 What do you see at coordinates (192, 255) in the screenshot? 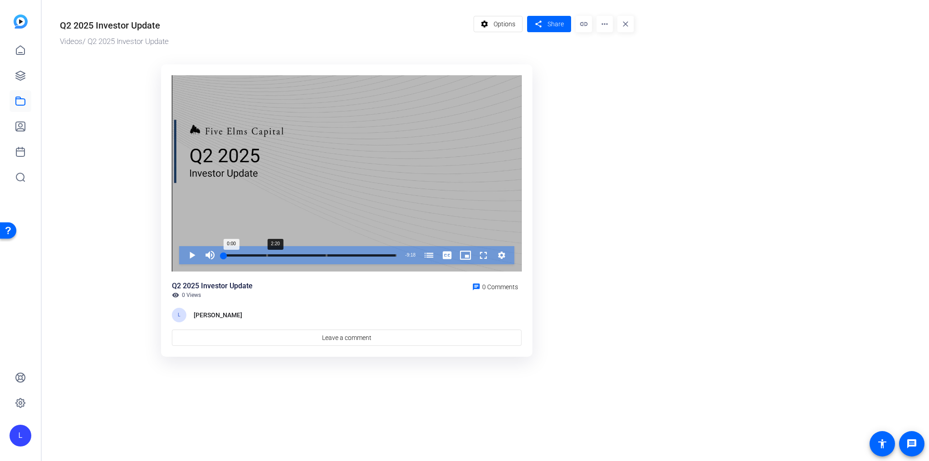
I see `button: Play` at bounding box center [192, 255].